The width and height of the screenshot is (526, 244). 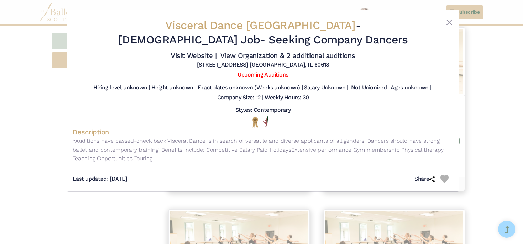 What do you see at coordinates (262, 74) in the screenshot?
I see `a: Upcoming Auditions` at bounding box center [262, 74].